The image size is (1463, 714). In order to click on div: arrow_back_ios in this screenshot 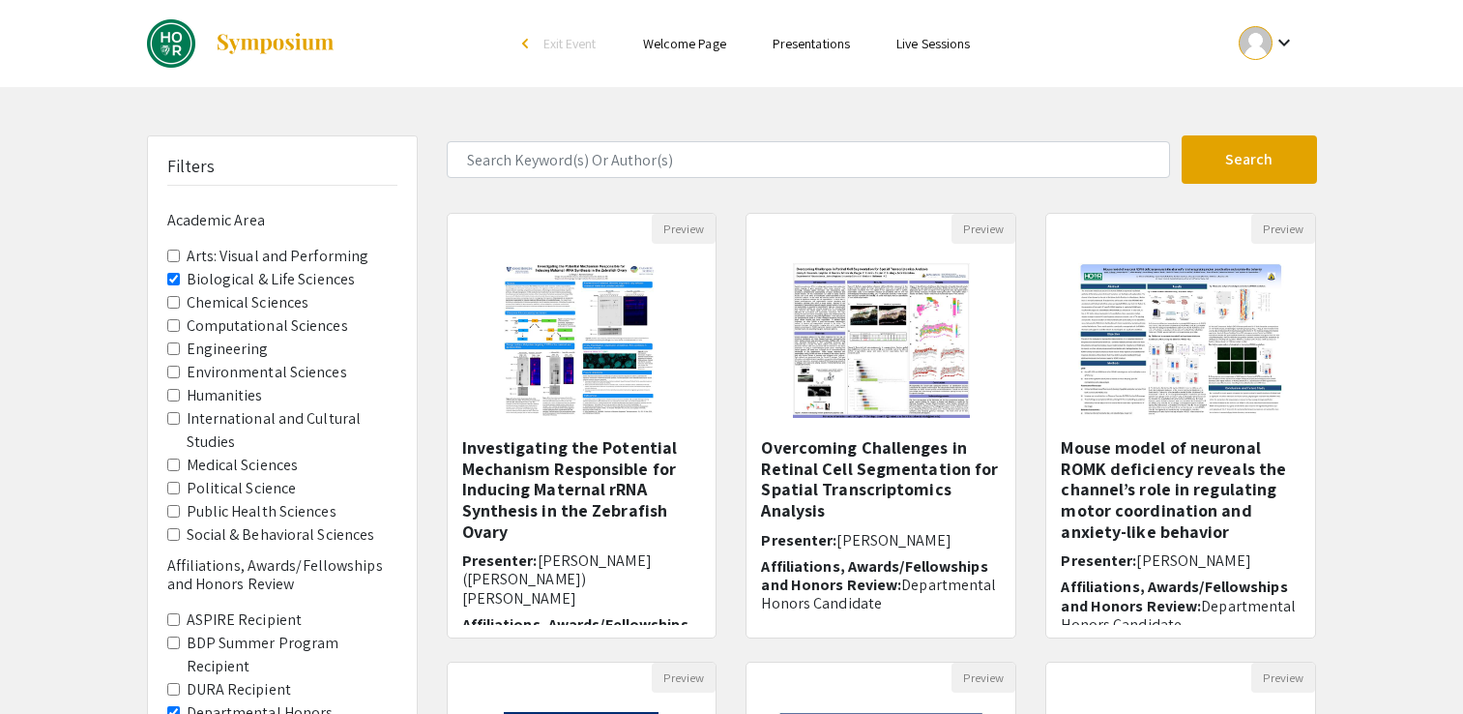, I will do `click(528, 44)`.